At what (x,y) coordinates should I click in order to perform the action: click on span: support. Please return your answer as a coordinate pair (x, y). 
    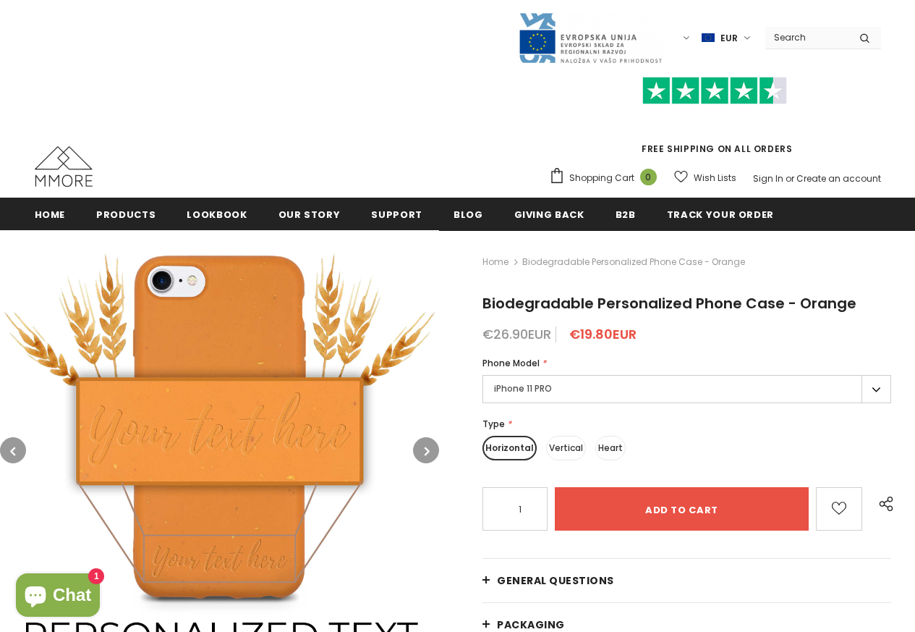
    Looking at the image, I should click on (397, 214).